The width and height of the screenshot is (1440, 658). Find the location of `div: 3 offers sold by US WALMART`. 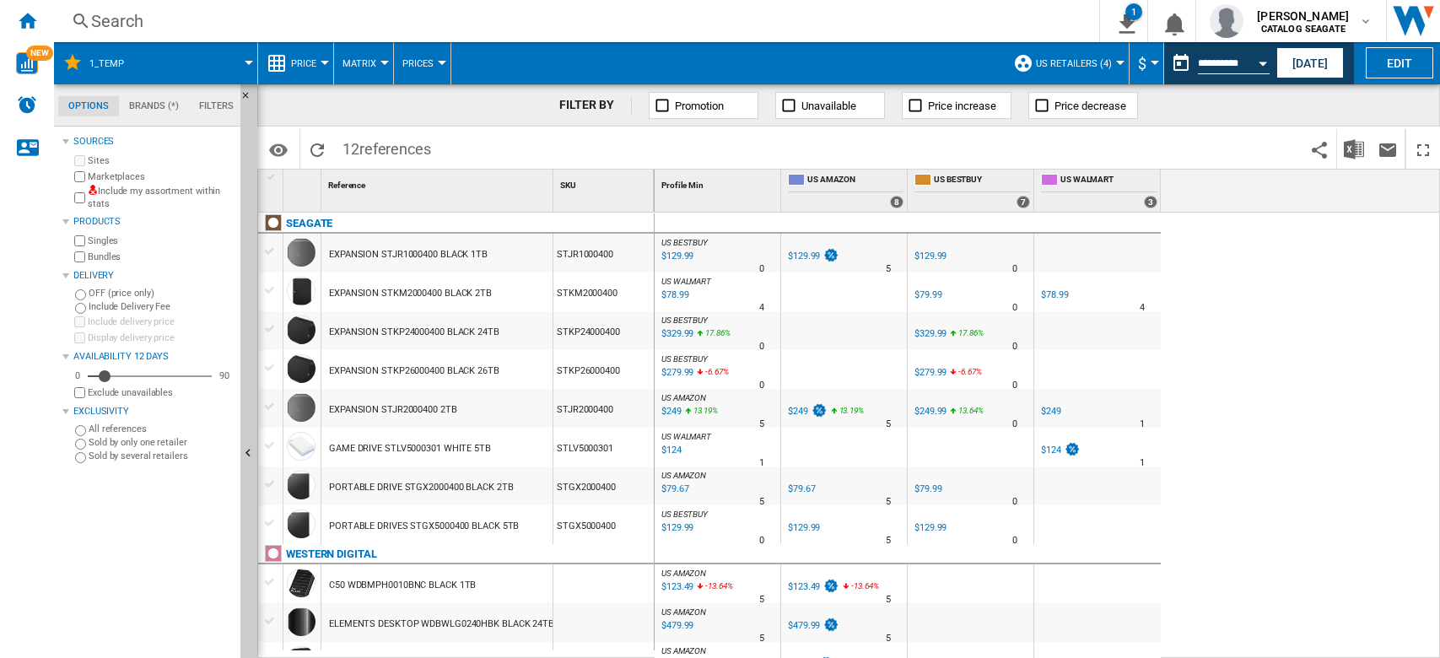

div: 3 offers sold by US WALMART is located at coordinates (1151, 202).